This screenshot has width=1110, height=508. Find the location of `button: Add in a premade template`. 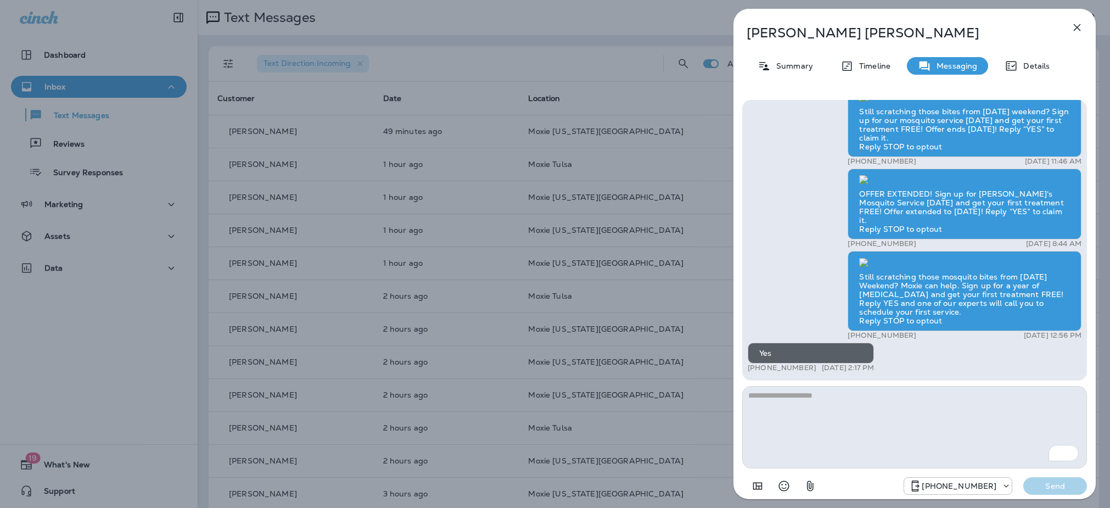

button: Add in a premade template is located at coordinates (758, 486).